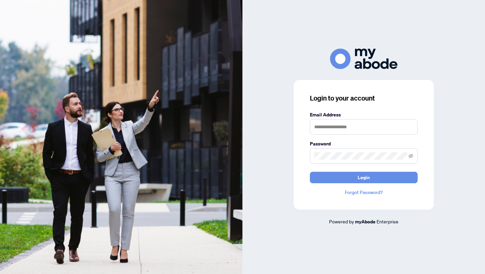 This screenshot has height=274, width=485. I want to click on a: Forgot Password?, so click(364, 192).